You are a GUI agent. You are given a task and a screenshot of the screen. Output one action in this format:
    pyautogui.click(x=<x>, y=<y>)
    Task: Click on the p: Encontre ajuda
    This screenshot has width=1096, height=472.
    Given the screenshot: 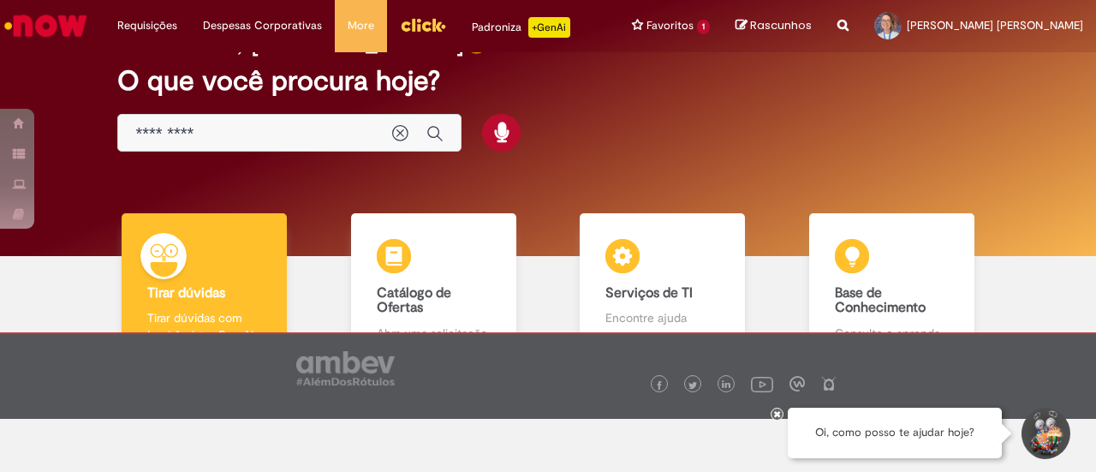 What is the action you would take?
    pyautogui.click(x=662, y=318)
    